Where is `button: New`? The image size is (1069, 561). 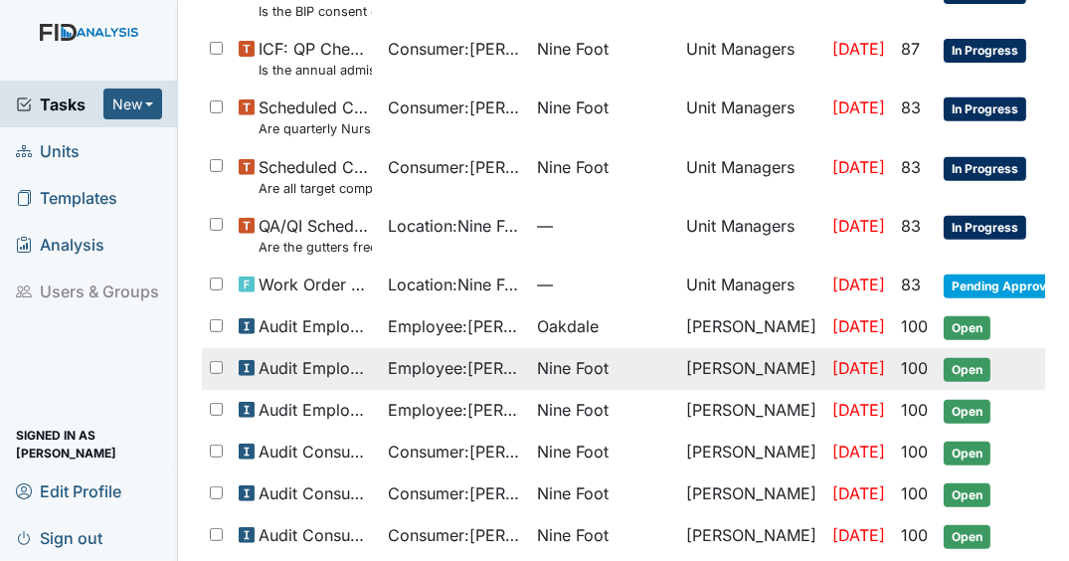
button: New is located at coordinates (133, 103).